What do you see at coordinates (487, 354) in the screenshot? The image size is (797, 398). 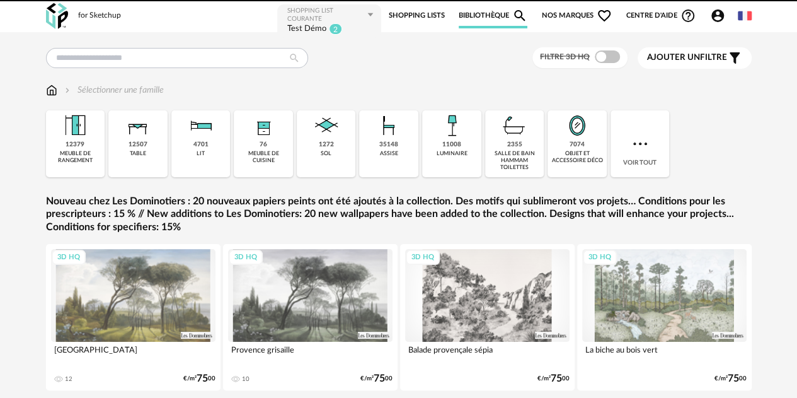 I see `div: Balade provençale sépia` at bounding box center [487, 354].